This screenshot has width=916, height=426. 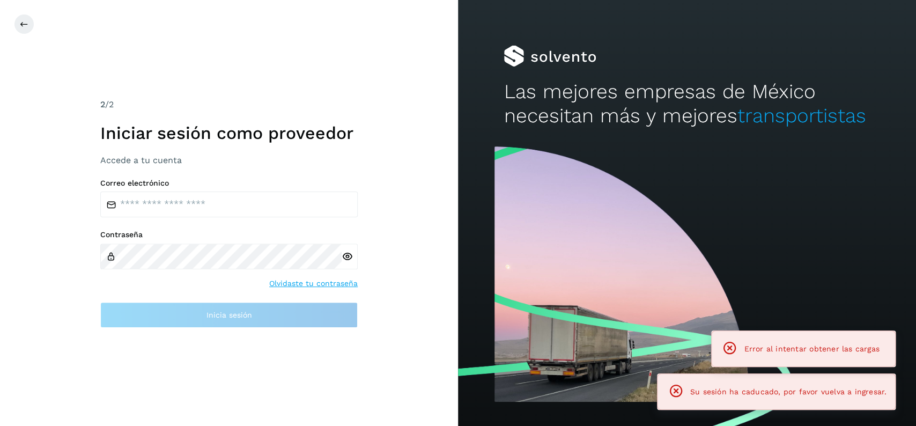 I want to click on span: Su sesión ha caducado, por favor vuelva a ingresar., so click(x=788, y=391).